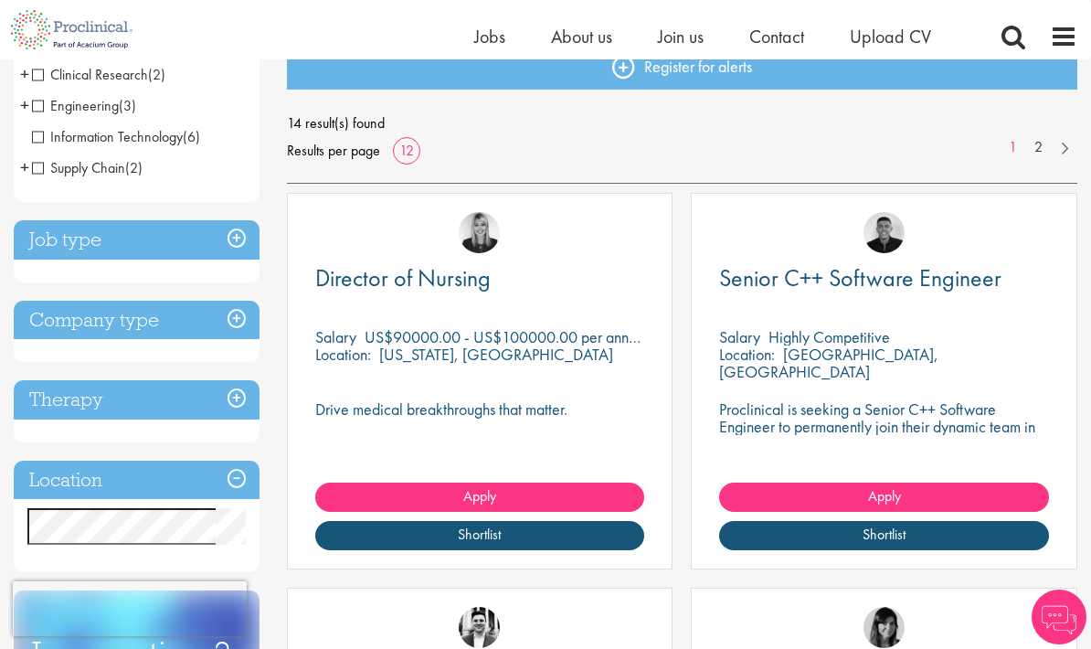 This screenshot has height=649, width=1091. I want to click on img: Janelle Jones, so click(479, 232).